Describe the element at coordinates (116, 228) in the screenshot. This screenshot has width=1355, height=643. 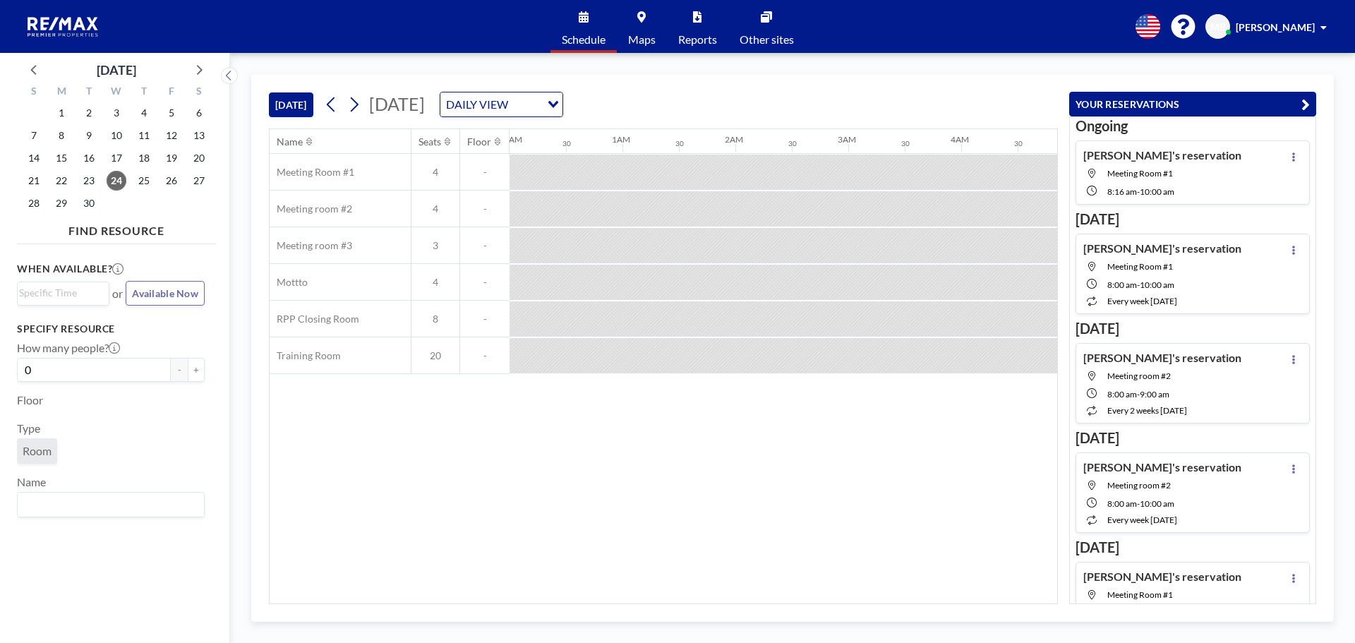
I see `h4: FIND RESOURCE` at that location.